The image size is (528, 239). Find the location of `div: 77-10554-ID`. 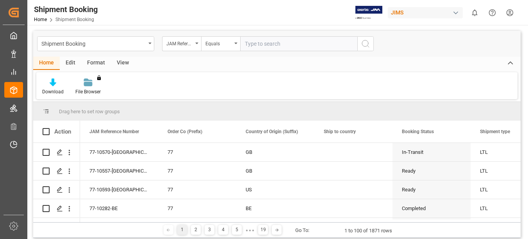

div: 77-10554-ID is located at coordinates (119, 227).